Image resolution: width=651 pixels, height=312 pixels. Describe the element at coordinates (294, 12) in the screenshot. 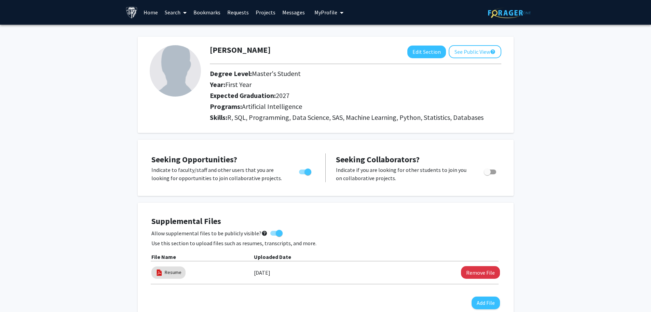

I see `a: Messages` at that location.